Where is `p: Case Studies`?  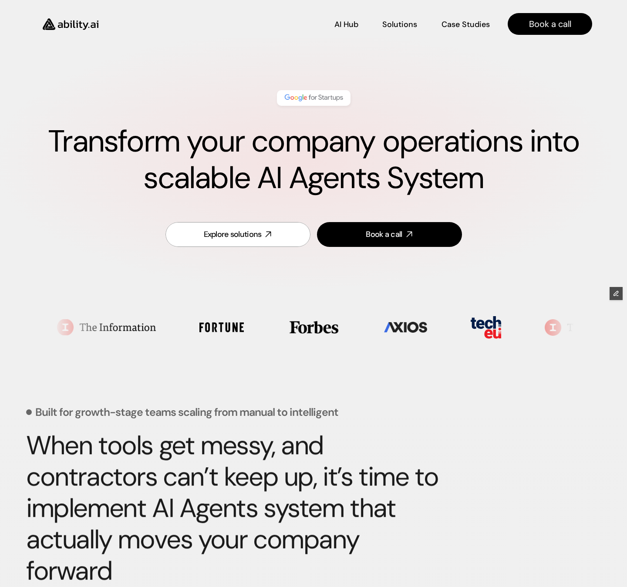 p: Case Studies is located at coordinates (465, 24).